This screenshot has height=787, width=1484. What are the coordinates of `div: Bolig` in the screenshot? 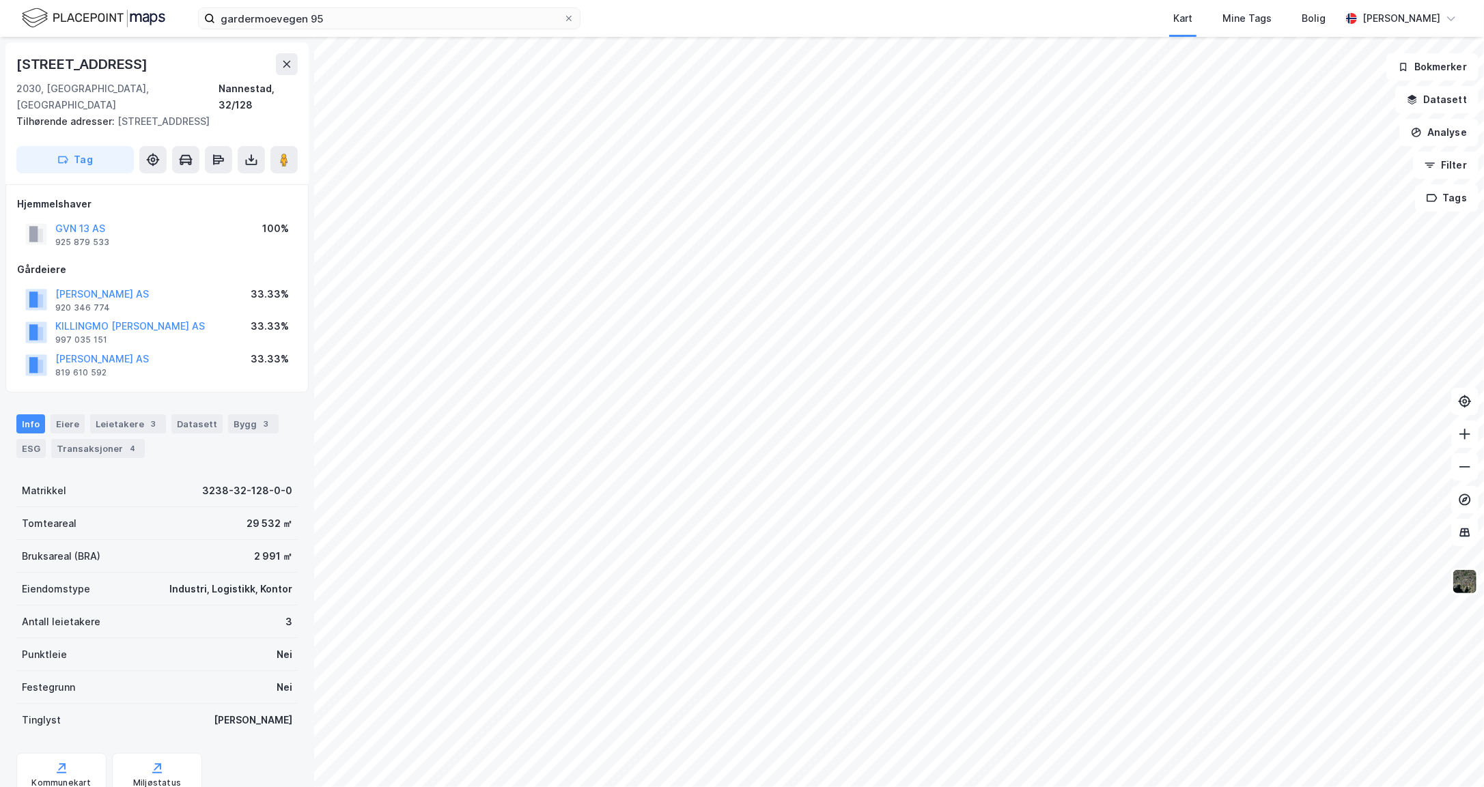 It's located at (1313, 18).